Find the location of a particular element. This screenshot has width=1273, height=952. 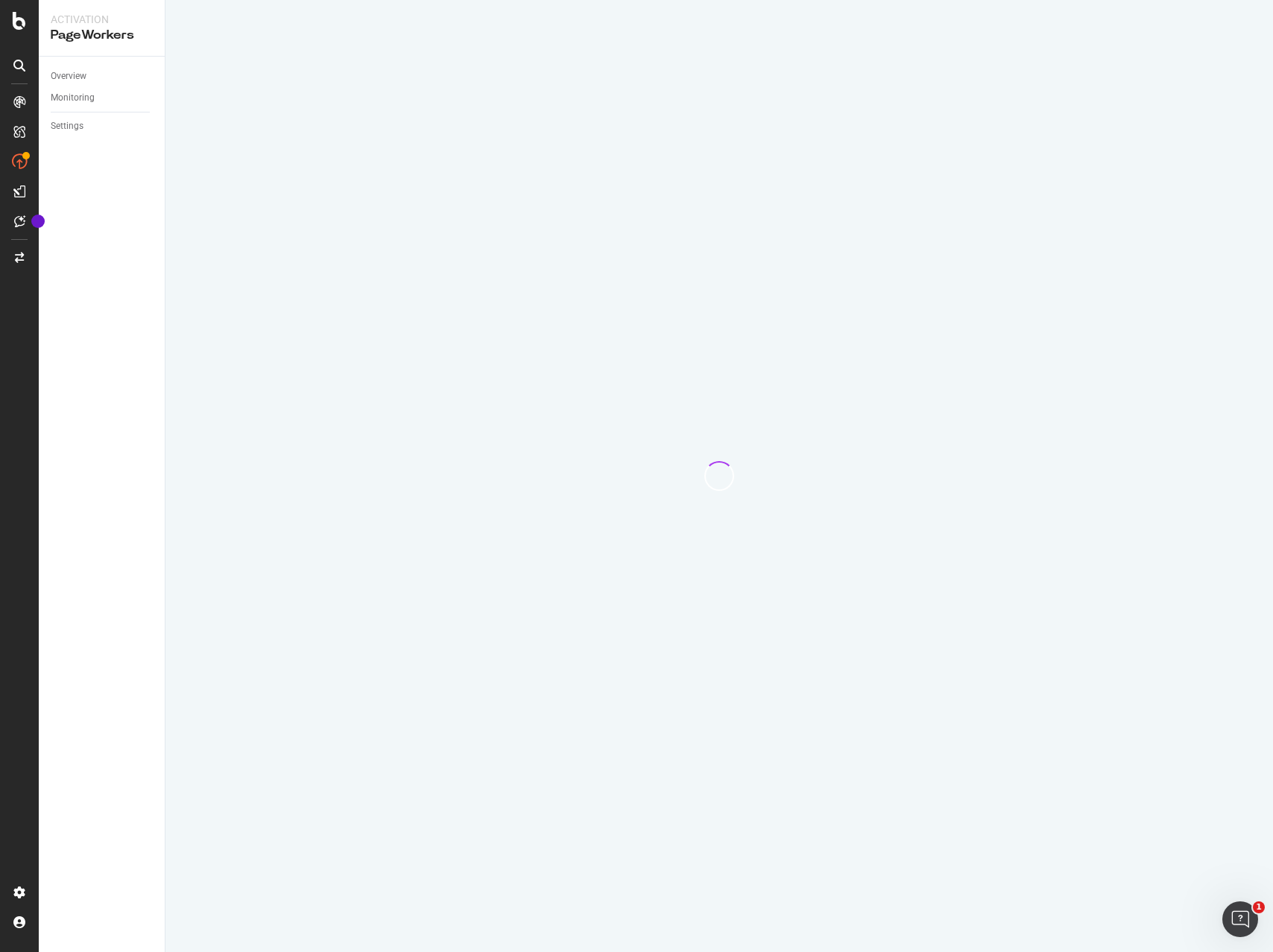

span: 1 is located at coordinates (1258, 908).